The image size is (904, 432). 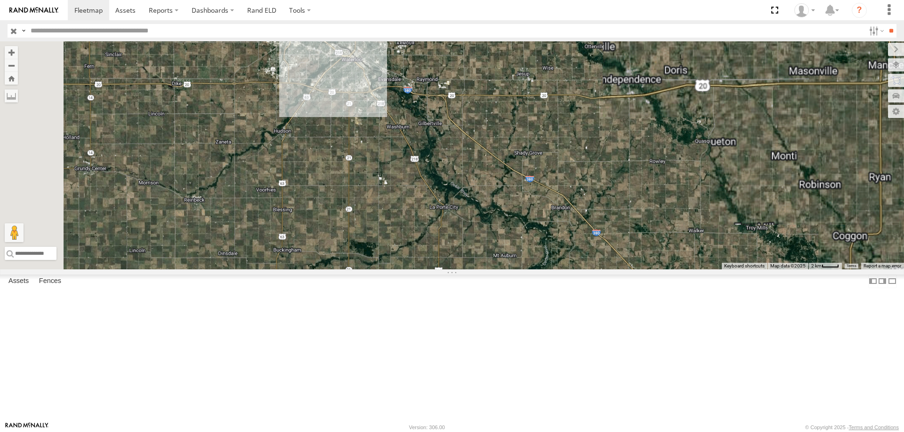 What do you see at coordinates (24, 31) in the screenshot?
I see `label: Search Query` at bounding box center [24, 31].